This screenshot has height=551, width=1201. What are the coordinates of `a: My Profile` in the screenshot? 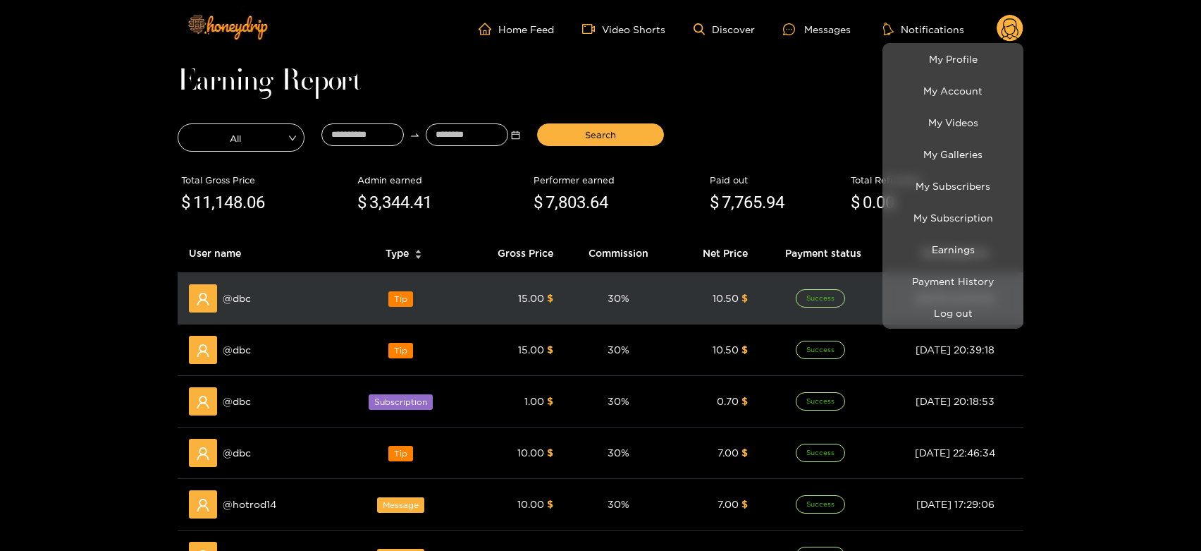 It's located at (953, 59).